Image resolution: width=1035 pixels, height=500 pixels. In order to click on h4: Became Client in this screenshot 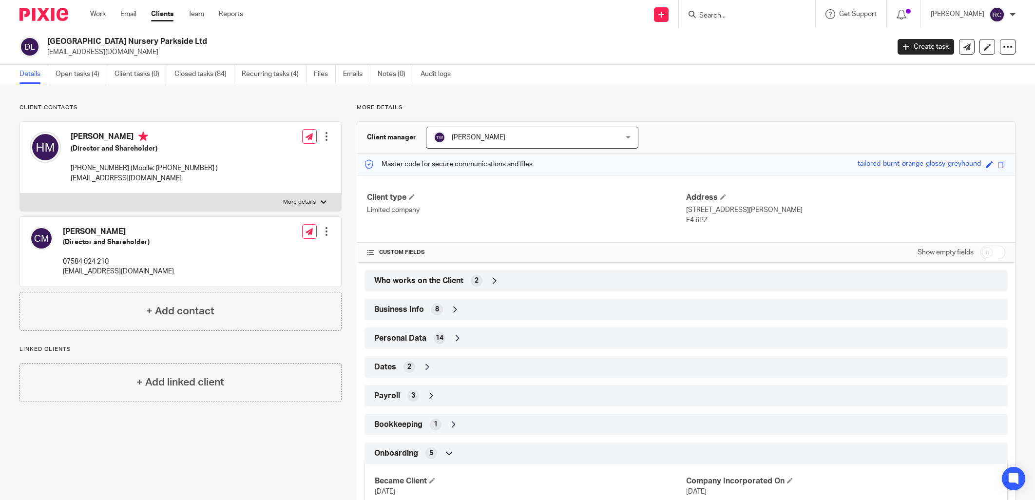, I will do `click(530, 481)`.